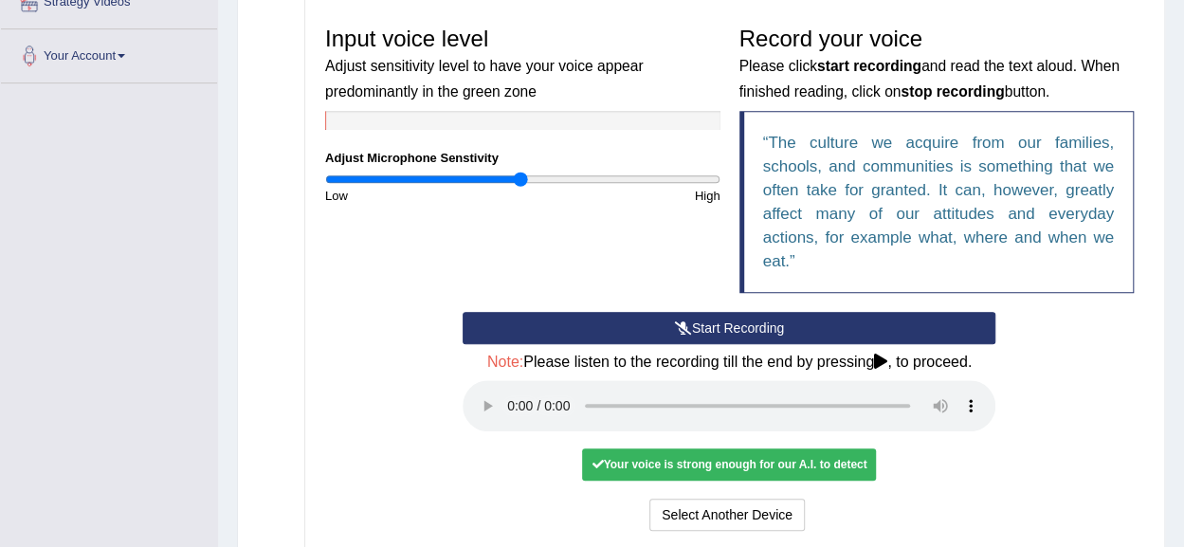  What do you see at coordinates (522, 64) in the screenshot?
I see `h3: Input voice level` at bounding box center [522, 64].